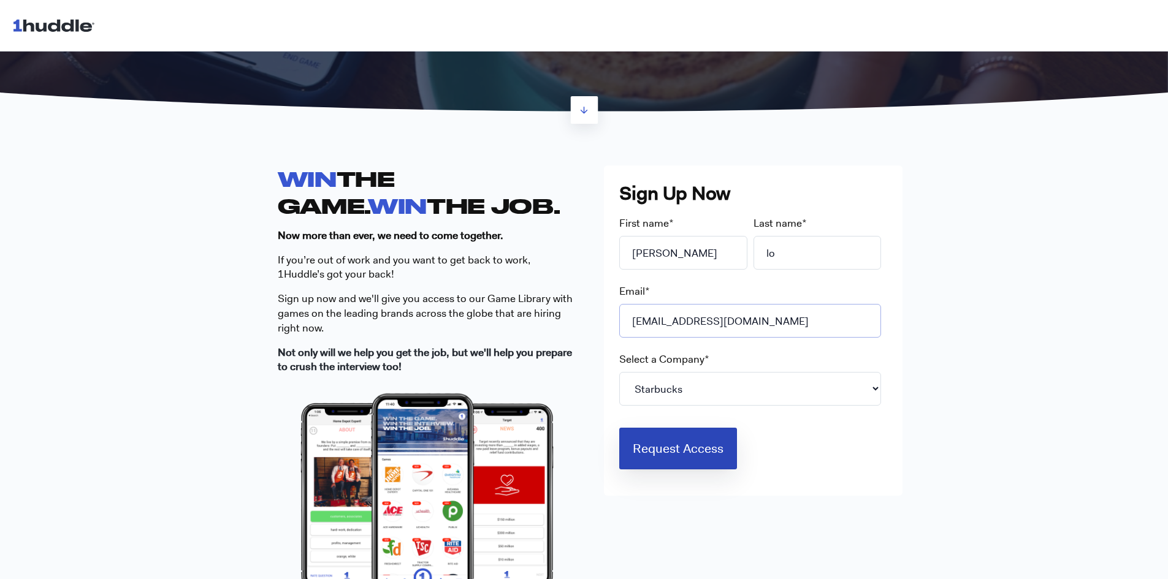  I want to click on strong: Now more than ever, we need to come together., so click(391, 235).